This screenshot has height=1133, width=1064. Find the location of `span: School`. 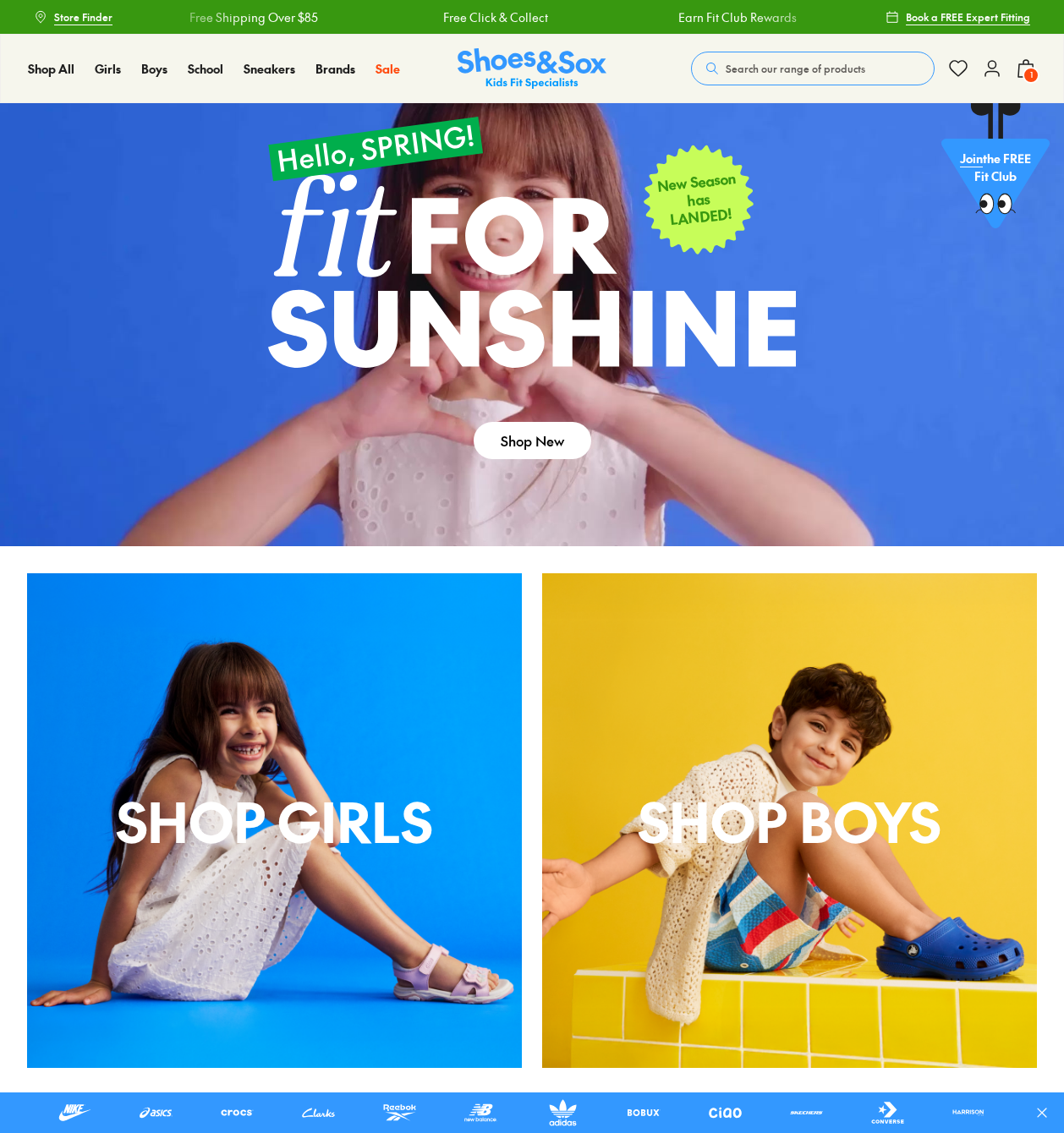

span: School is located at coordinates (206, 68).